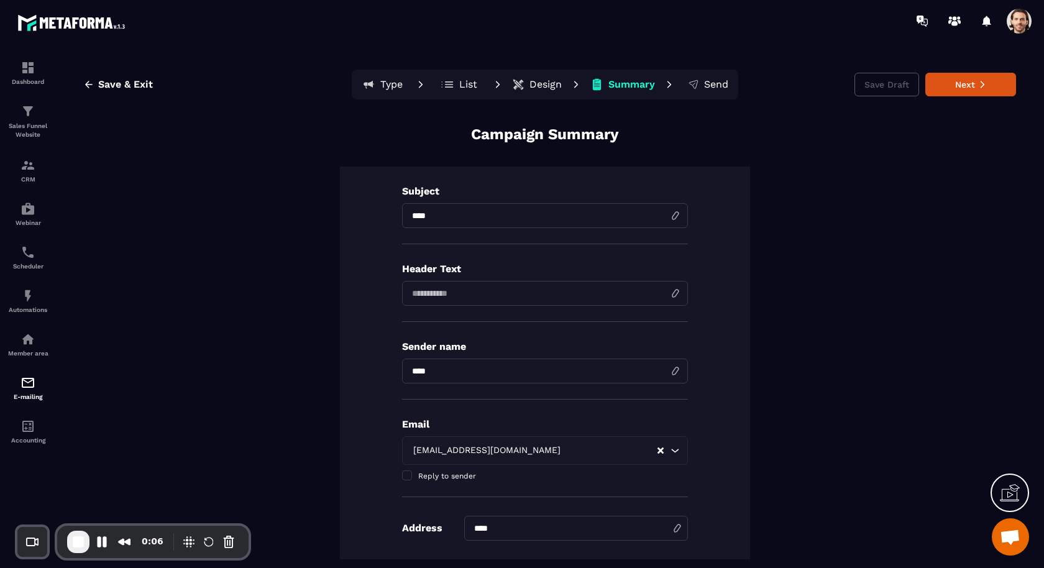 The height and width of the screenshot is (568, 1044). Describe the element at coordinates (632, 85) in the screenshot. I see `p: Summary` at that location.